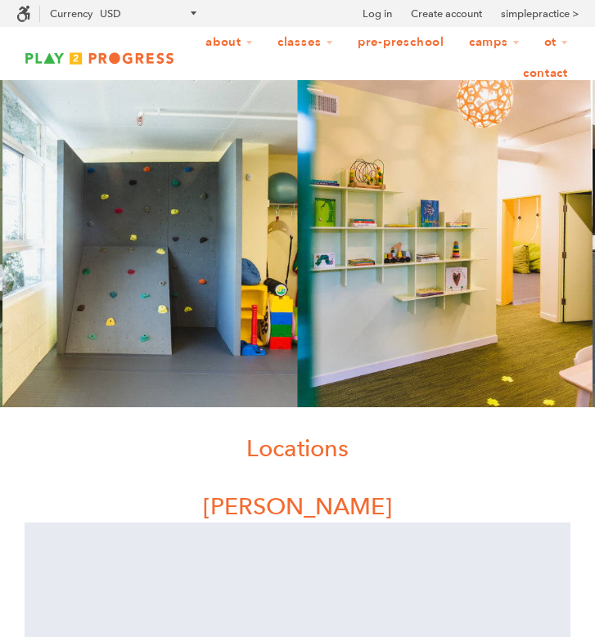 The image size is (595, 637). What do you see at coordinates (401, 43) in the screenshot?
I see `a: Pre-Preschool` at bounding box center [401, 43].